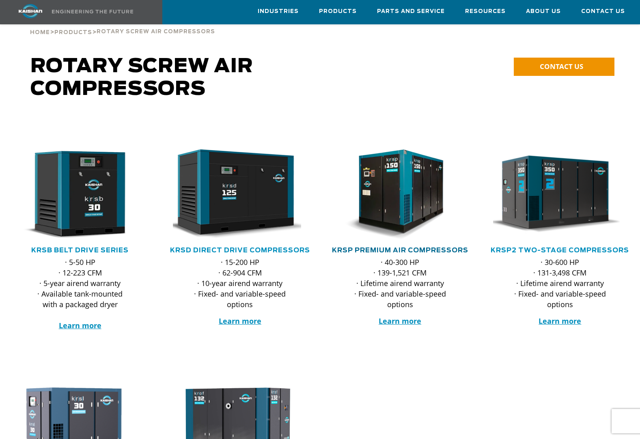 This screenshot has height=439, width=640. What do you see at coordinates (92, 11) in the screenshot?
I see `img: Engineering the future` at bounding box center [92, 11].